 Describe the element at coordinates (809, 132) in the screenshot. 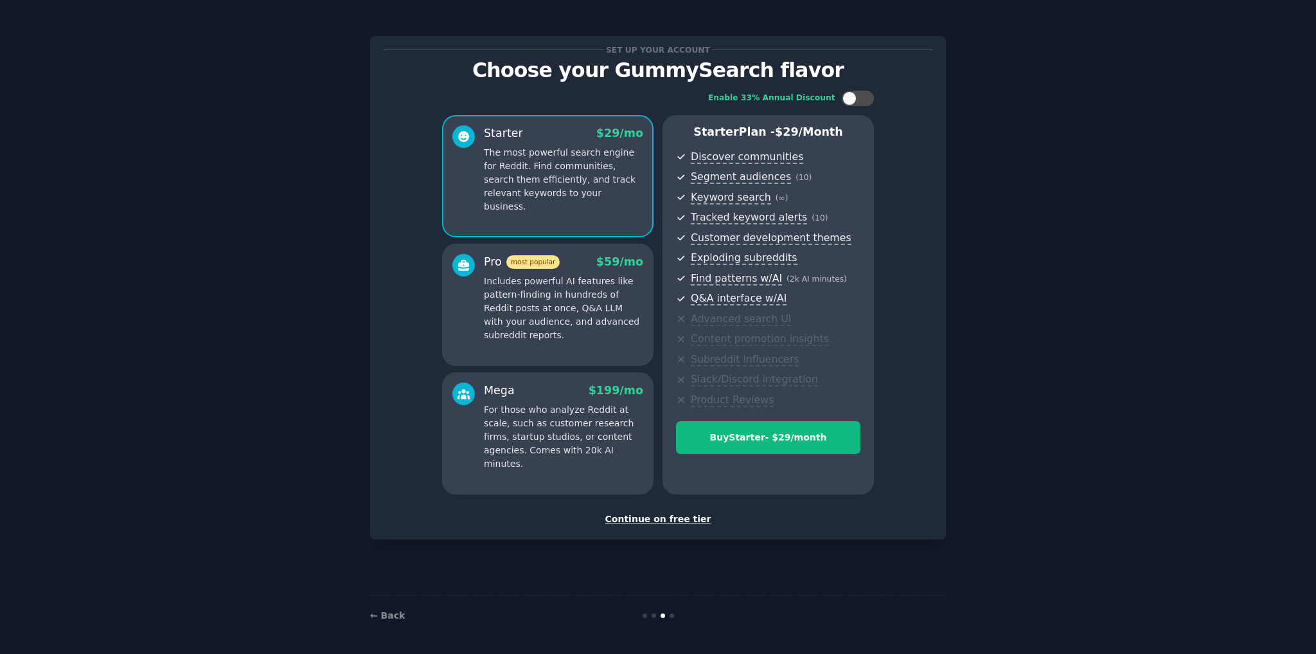

I see `span: $ 29 /month` at that location.